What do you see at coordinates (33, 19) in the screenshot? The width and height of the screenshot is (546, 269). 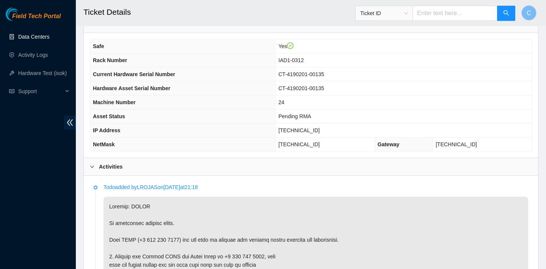 I see `a: Akamai TechnologiesField Tech Portal` at bounding box center [33, 19].